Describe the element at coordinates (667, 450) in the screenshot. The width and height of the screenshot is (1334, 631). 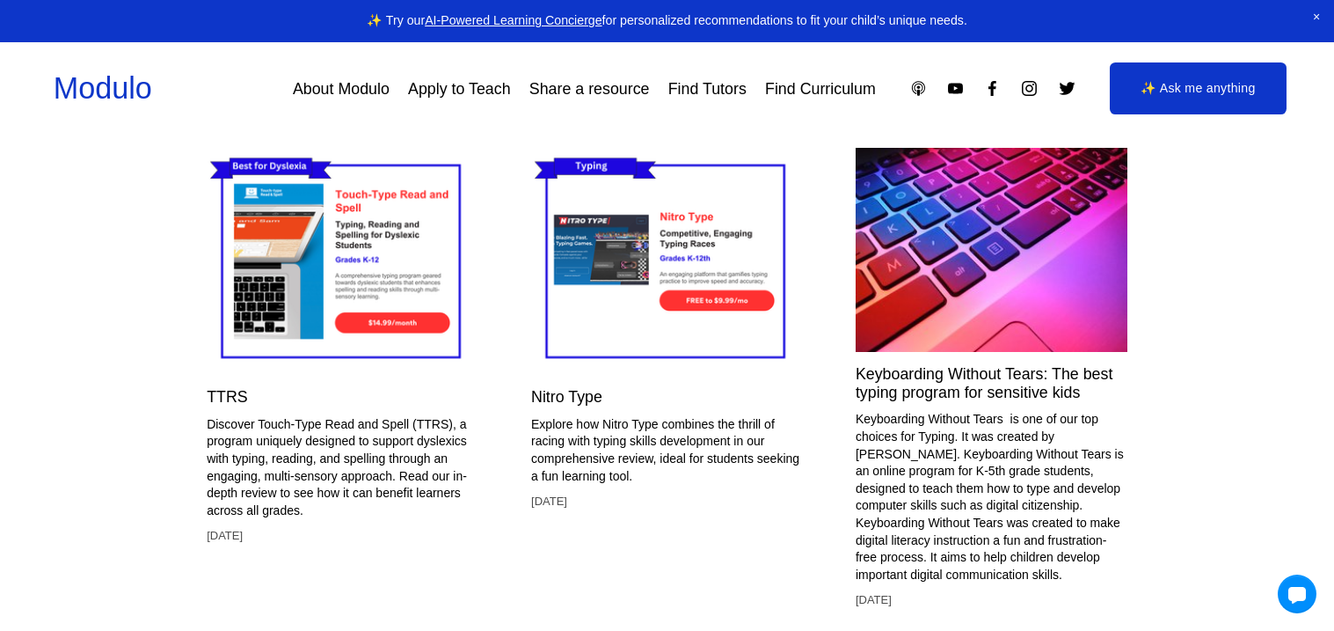
I see `p: Explore how Nitro Type combines the thrill of racing with typing skills development in our compre...` at that location.